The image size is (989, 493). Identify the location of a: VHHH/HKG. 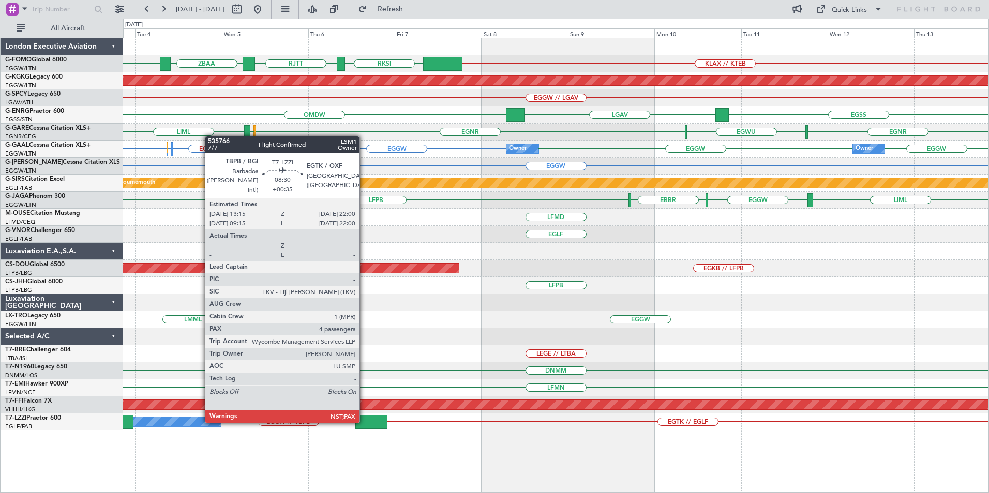
(20, 409).